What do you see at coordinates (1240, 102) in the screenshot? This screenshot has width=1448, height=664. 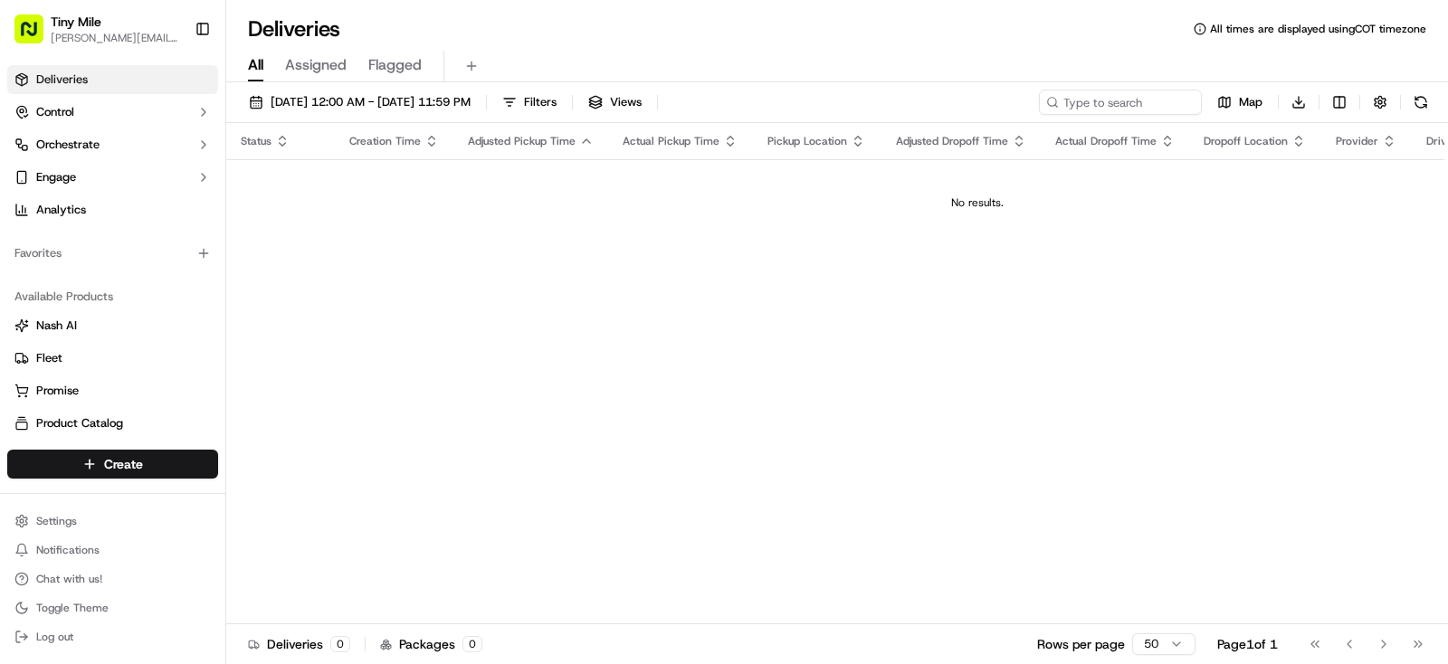 I see `button: Map` at bounding box center [1240, 102].